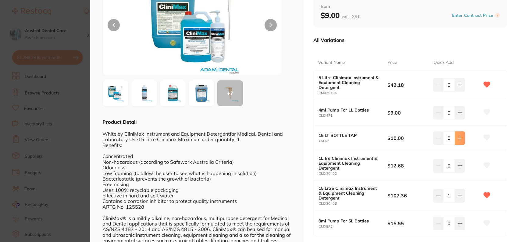 The width and height of the screenshot is (517, 242). What do you see at coordinates (332, 63) in the screenshot?
I see `p: Variant Name` at bounding box center [332, 63].